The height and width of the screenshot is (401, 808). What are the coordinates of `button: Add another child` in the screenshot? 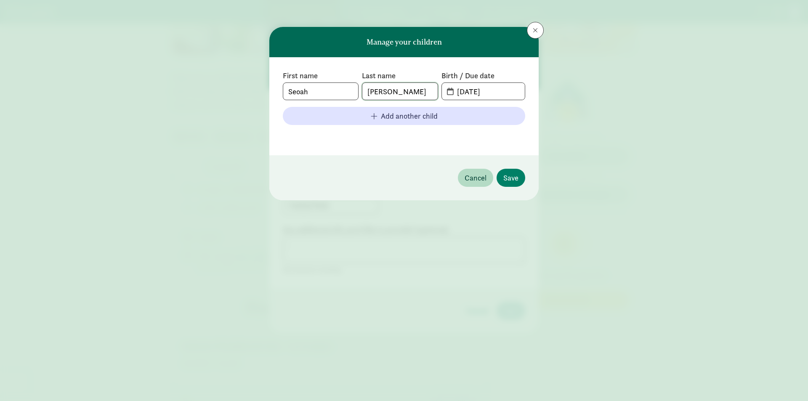 It's located at (404, 116).